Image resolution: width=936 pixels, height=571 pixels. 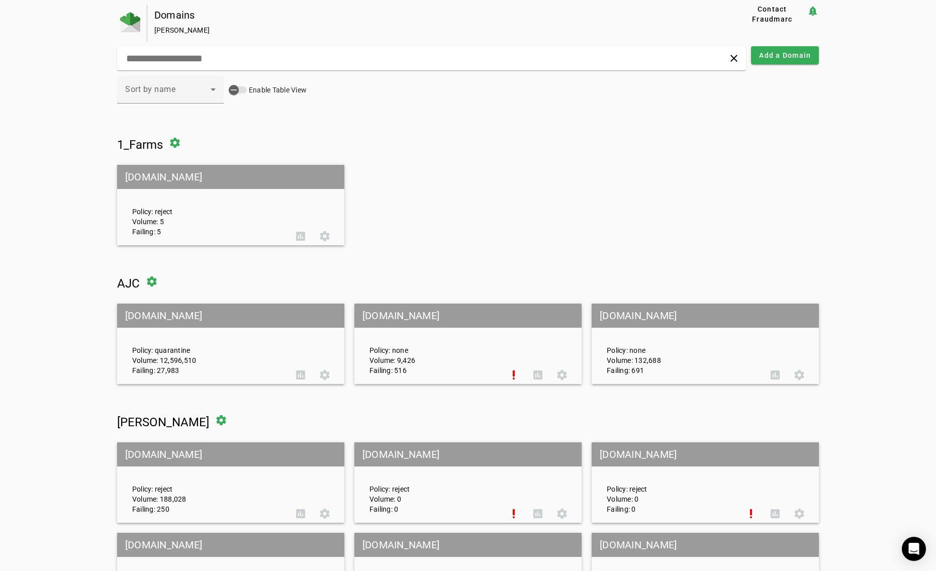 I want to click on span: 1_Farms, so click(x=140, y=145).